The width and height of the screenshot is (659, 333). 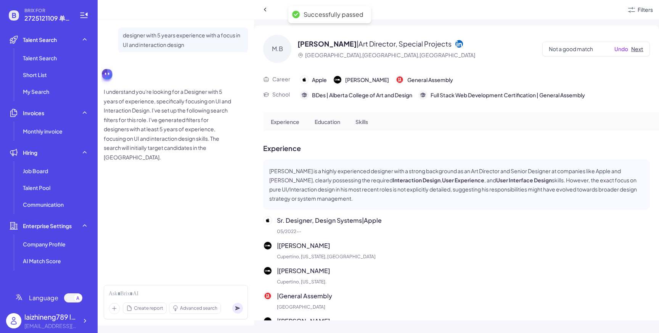 I want to click on span: Invoices, so click(x=34, y=113).